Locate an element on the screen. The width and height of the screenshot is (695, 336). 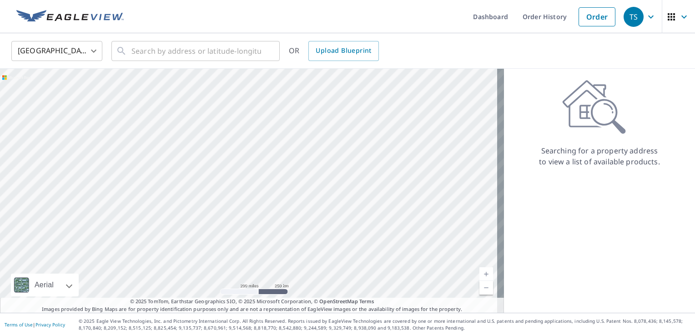
div: OR is located at coordinates (334, 51).